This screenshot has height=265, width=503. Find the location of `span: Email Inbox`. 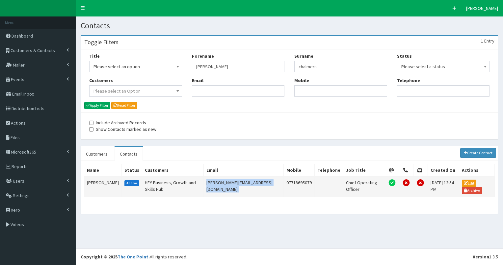

span: Email Inbox is located at coordinates (23, 94).